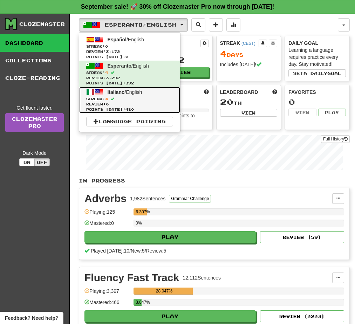 This screenshot has width=355, height=324. Describe the element at coordinates (107, 304) in the screenshot. I see `div: Mastered: 466` at that location.